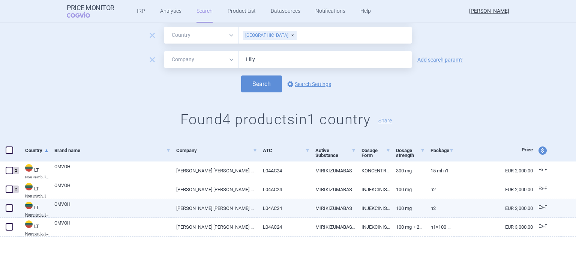 This screenshot has height=261, width=576. What do you see at coordinates (527, 149) in the screenshot?
I see `span: Price` at bounding box center [527, 149].